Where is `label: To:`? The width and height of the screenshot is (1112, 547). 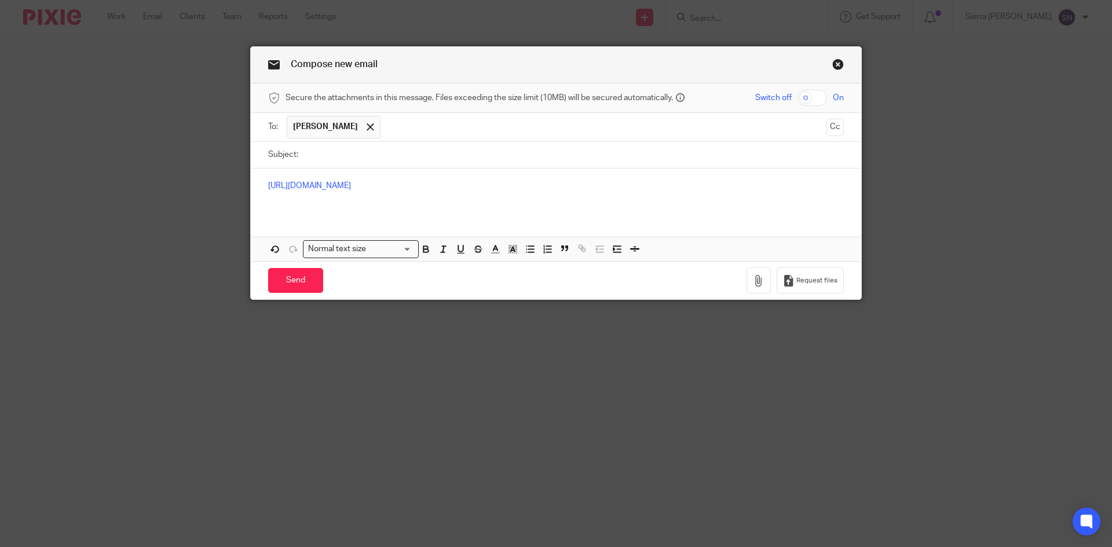 label: To: is located at coordinates (274, 127).